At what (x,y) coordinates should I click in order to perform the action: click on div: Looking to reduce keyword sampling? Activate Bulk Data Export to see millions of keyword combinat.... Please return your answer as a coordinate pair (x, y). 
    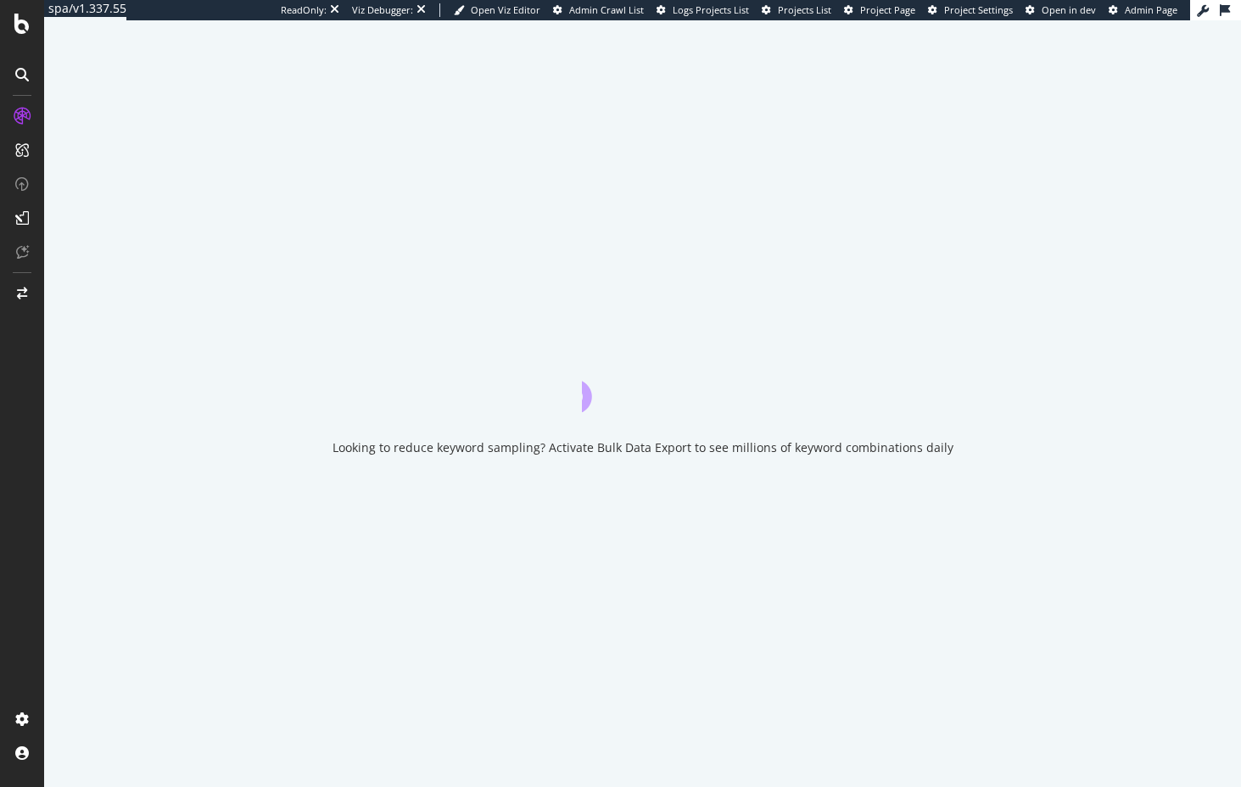
    Looking at the image, I should click on (643, 448).